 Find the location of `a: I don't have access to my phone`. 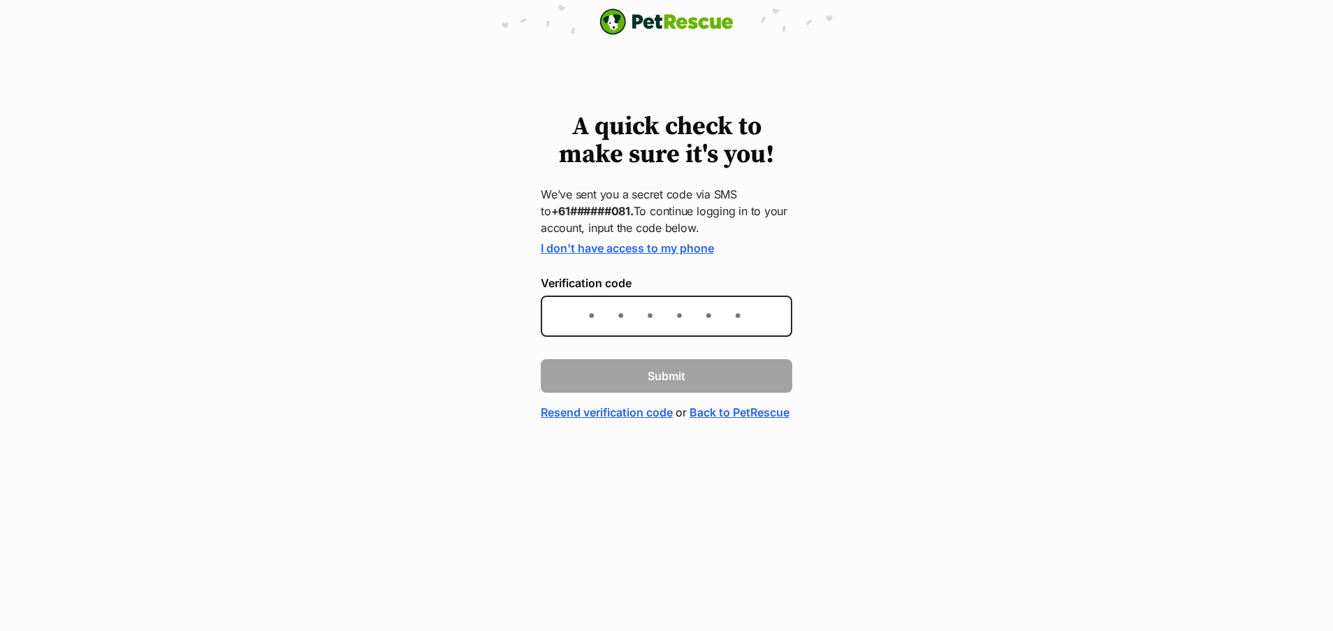

a: I don't have access to my phone is located at coordinates (627, 248).